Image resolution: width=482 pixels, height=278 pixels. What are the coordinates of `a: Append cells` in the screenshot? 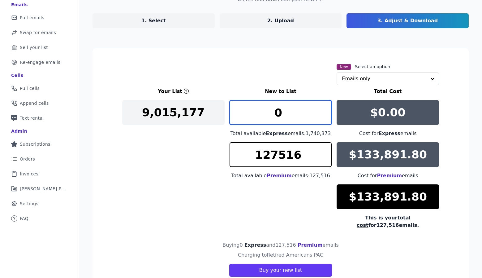 It's located at (39, 103).